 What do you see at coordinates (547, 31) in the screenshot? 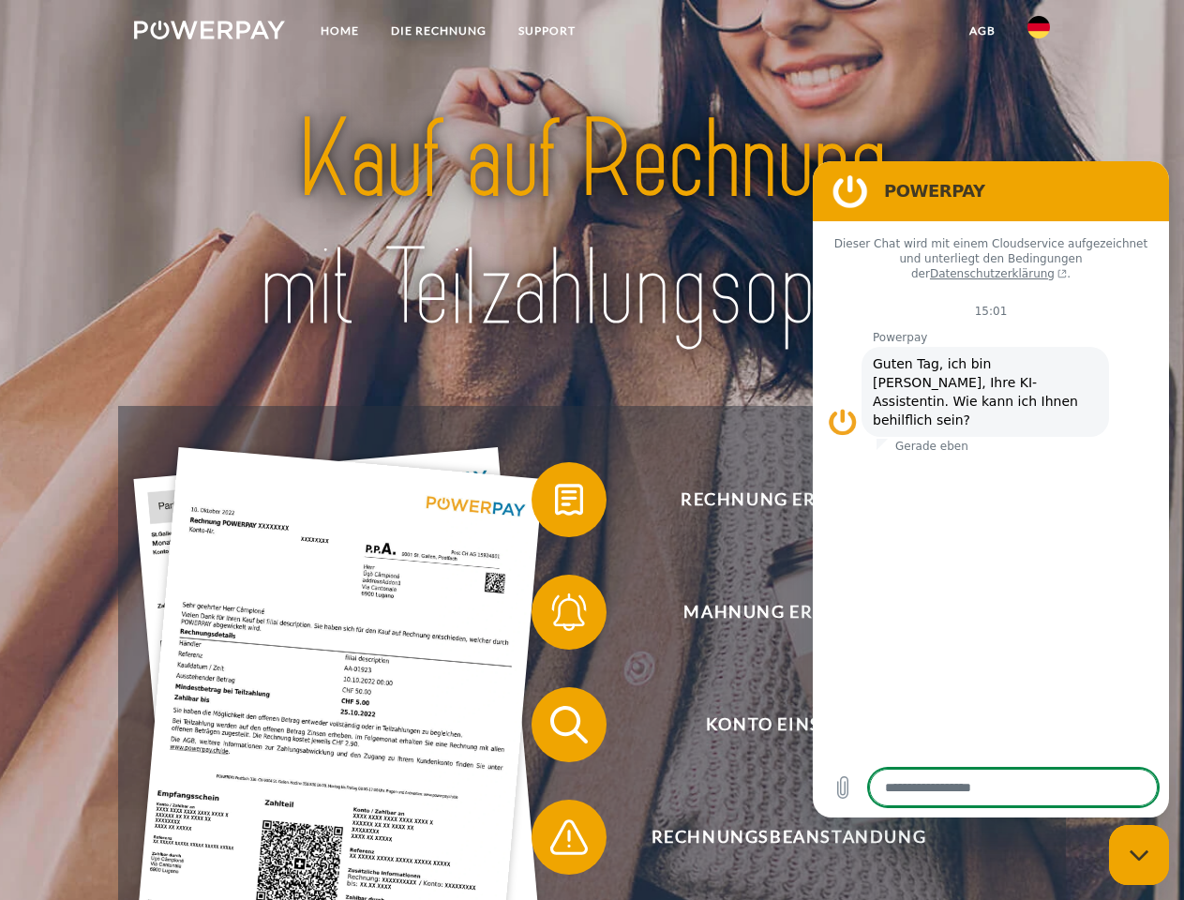
I see `a: SUPPORT` at bounding box center [547, 31].